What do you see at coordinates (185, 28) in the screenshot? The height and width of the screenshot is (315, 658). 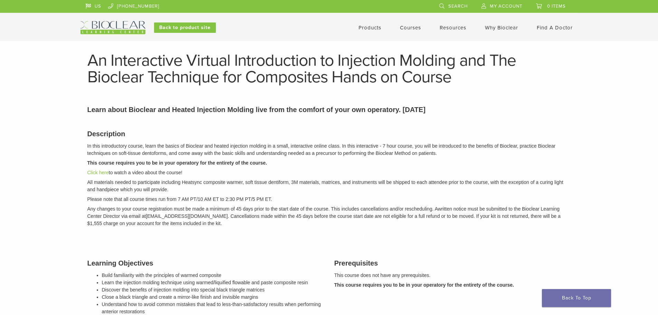 I see `a: Back to product site` at bounding box center [185, 28].